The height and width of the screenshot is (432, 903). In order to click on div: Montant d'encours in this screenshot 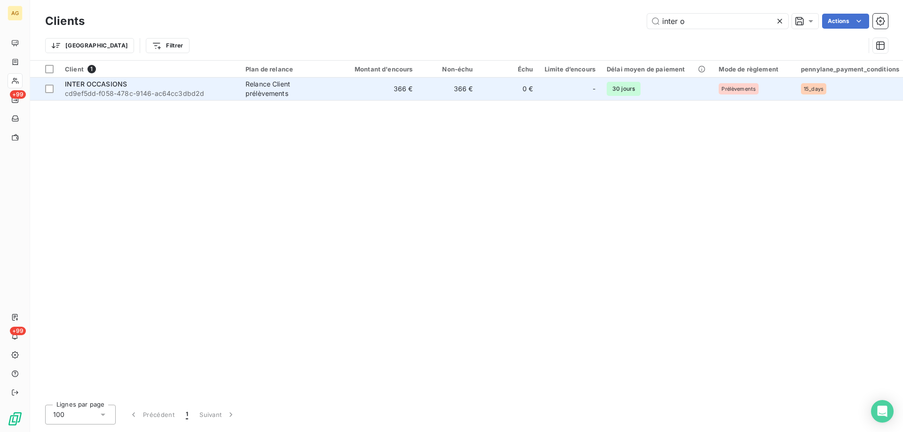, I will do `click(378, 69)`.